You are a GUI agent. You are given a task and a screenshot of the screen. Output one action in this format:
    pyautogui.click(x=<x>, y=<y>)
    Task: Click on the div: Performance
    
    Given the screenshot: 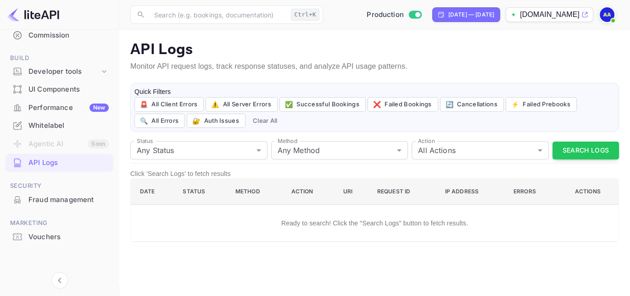 What is the action you would take?
    pyautogui.click(x=68, y=108)
    